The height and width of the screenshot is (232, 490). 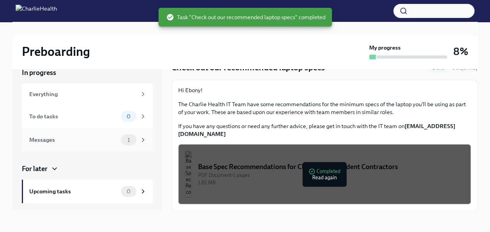 What do you see at coordinates (73, 140) in the screenshot?
I see `div: Messages` at bounding box center [73, 140].